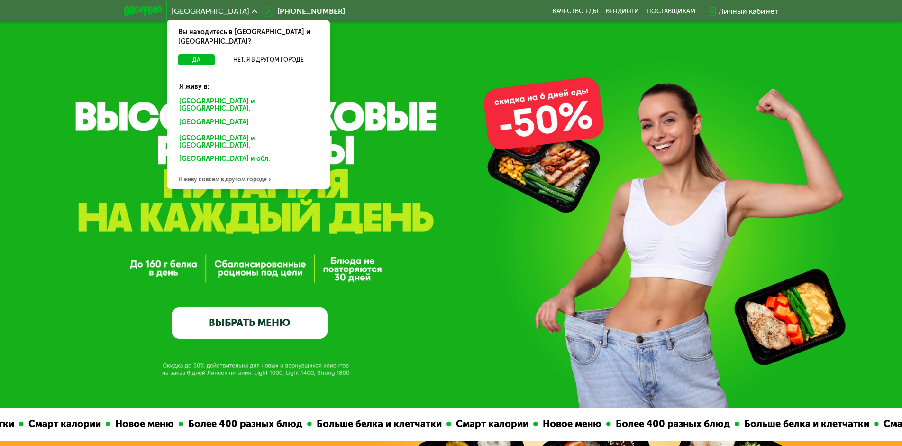 Image resolution: width=902 pixels, height=446 pixels. I want to click on a: Качество еды, so click(576, 11).